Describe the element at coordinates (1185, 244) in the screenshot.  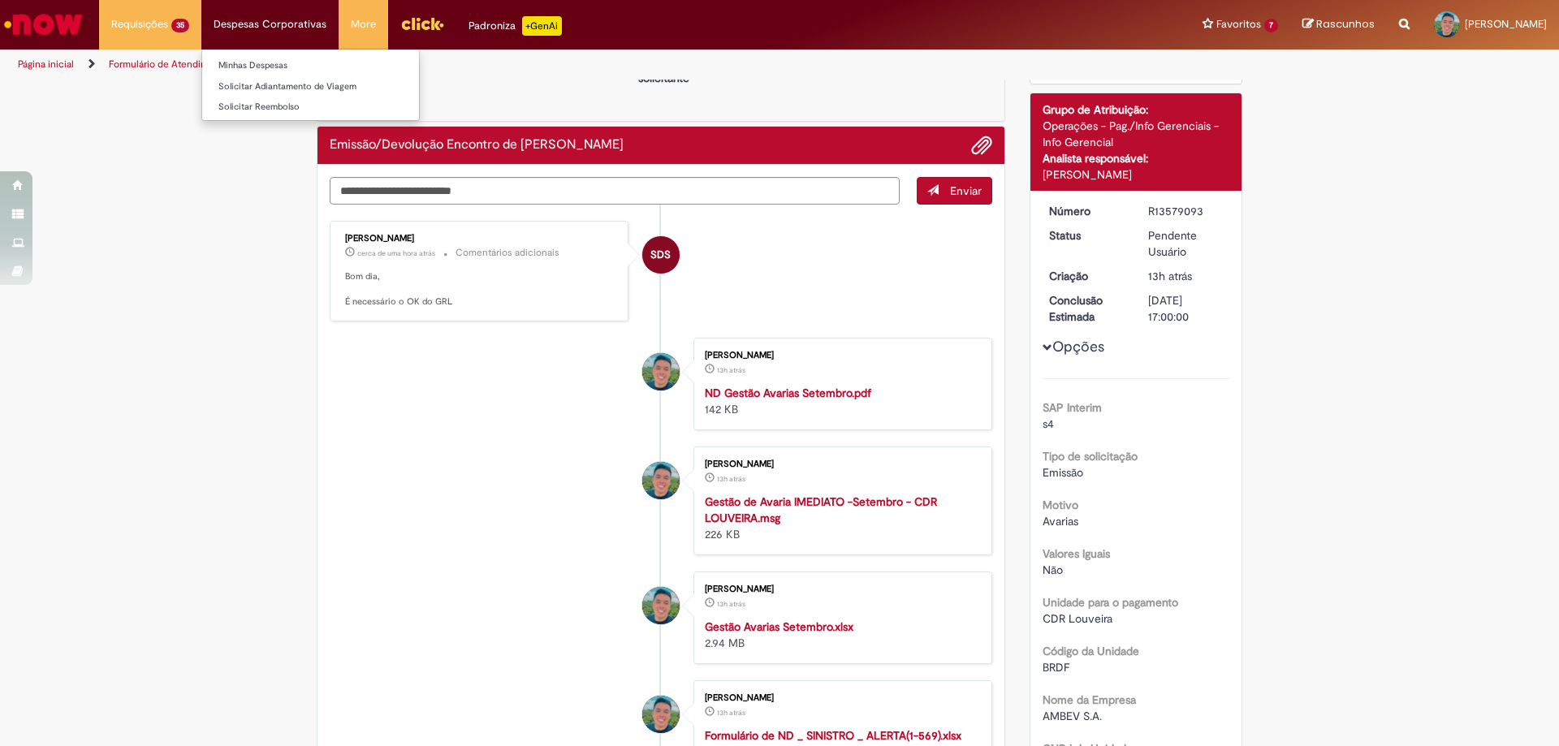
I see `div: Pendente Usuário` at that location.